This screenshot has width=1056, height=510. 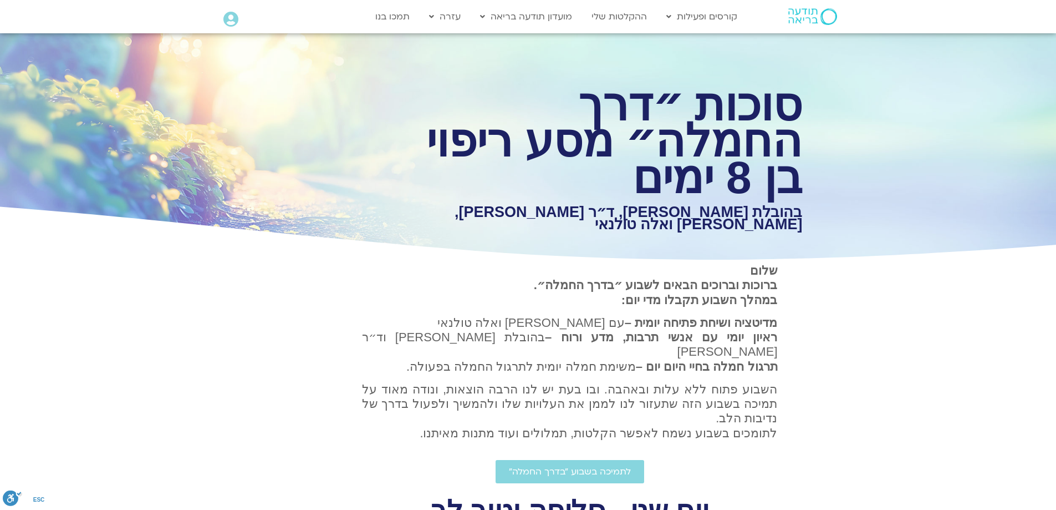 What do you see at coordinates (813, 17) in the screenshot?
I see `img: תודעה בריאה` at bounding box center [813, 17].